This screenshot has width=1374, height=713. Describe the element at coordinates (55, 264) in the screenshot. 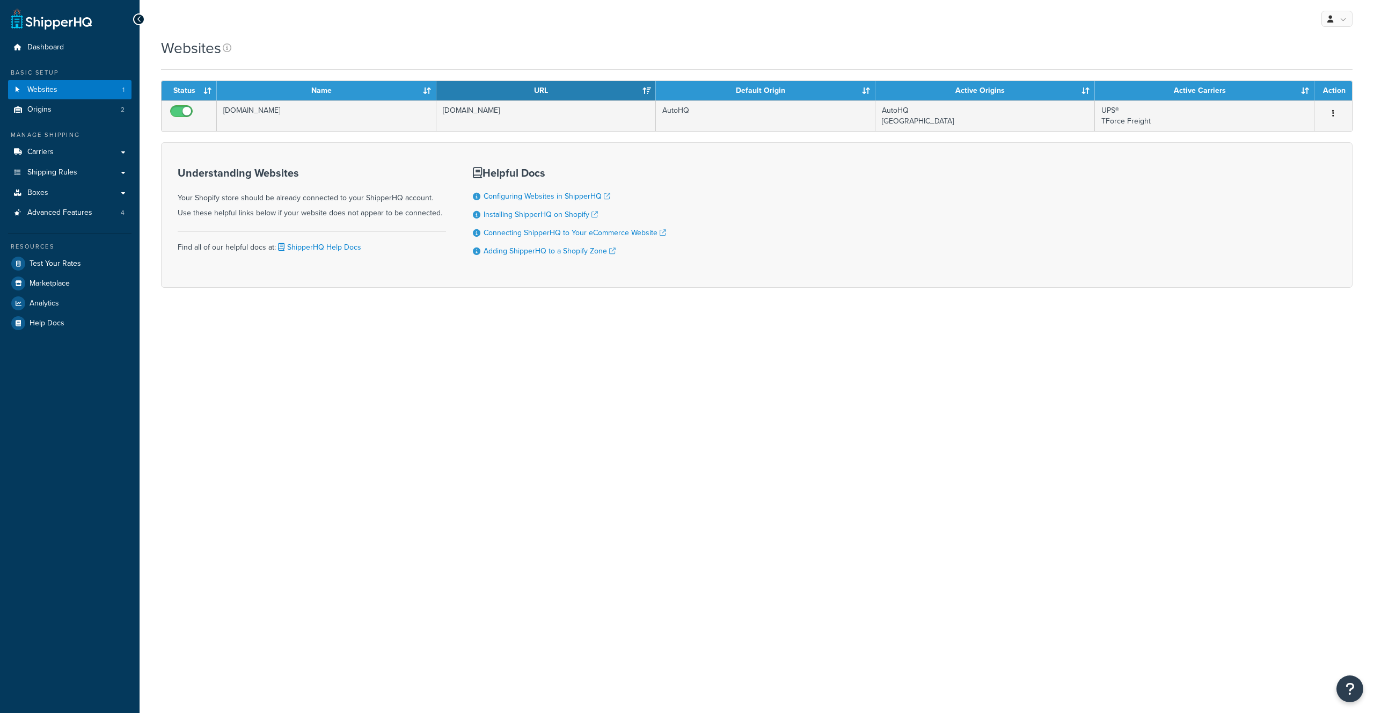

I see `span: Test Your Rates` at that location.